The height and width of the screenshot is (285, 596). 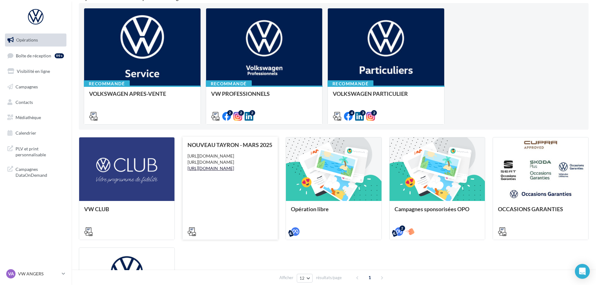 What do you see at coordinates (59, 56) in the screenshot?
I see `div: 99+` at bounding box center [59, 56].